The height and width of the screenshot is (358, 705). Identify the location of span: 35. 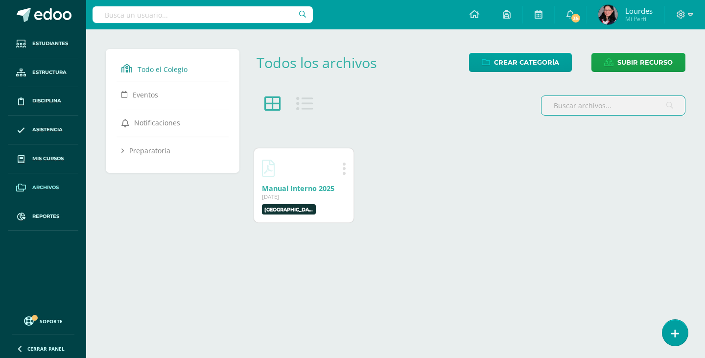
(576, 18).